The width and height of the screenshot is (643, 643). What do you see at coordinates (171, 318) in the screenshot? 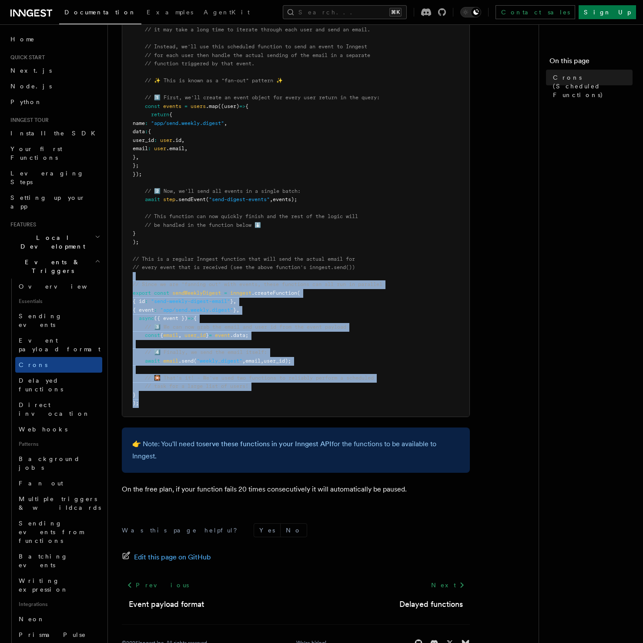
I see `span: ({ event })` at bounding box center [171, 318].